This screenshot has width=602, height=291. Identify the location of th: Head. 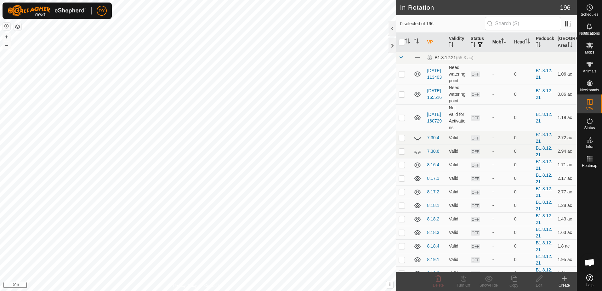
(522, 42).